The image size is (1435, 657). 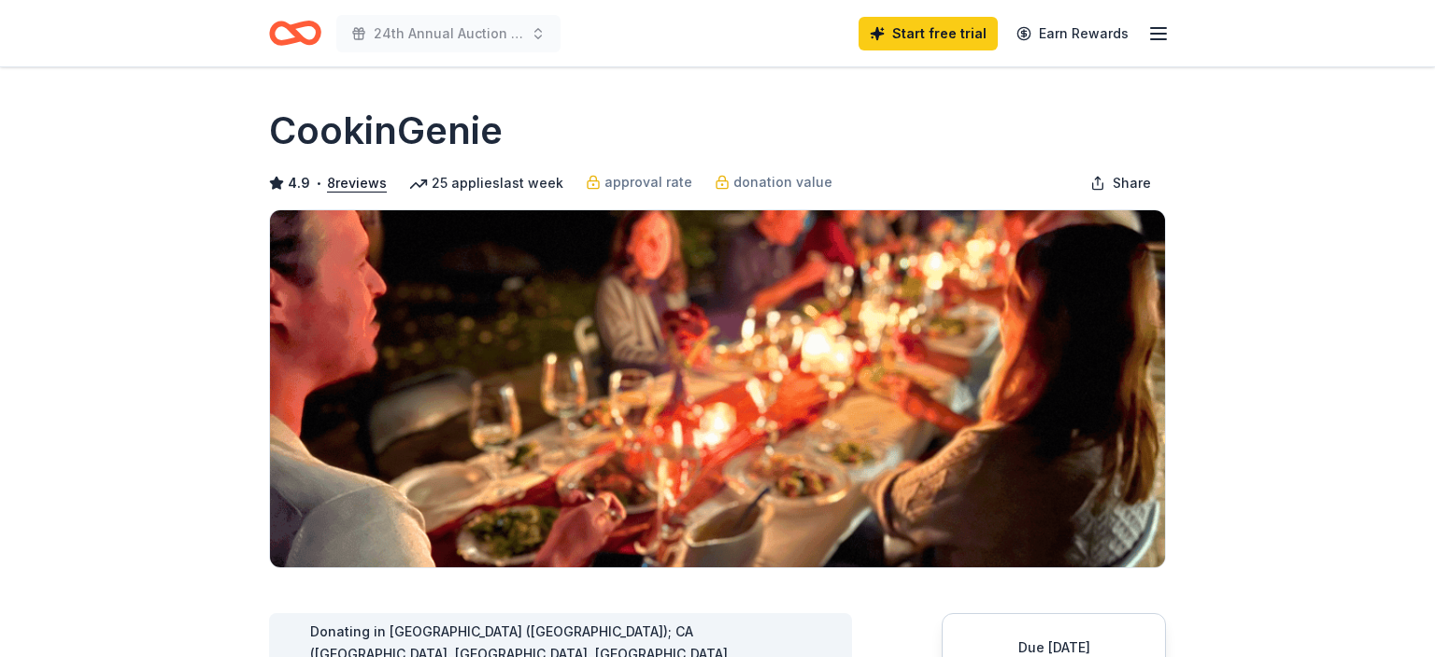 I want to click on a: donation value, so click(x=773, y=182).